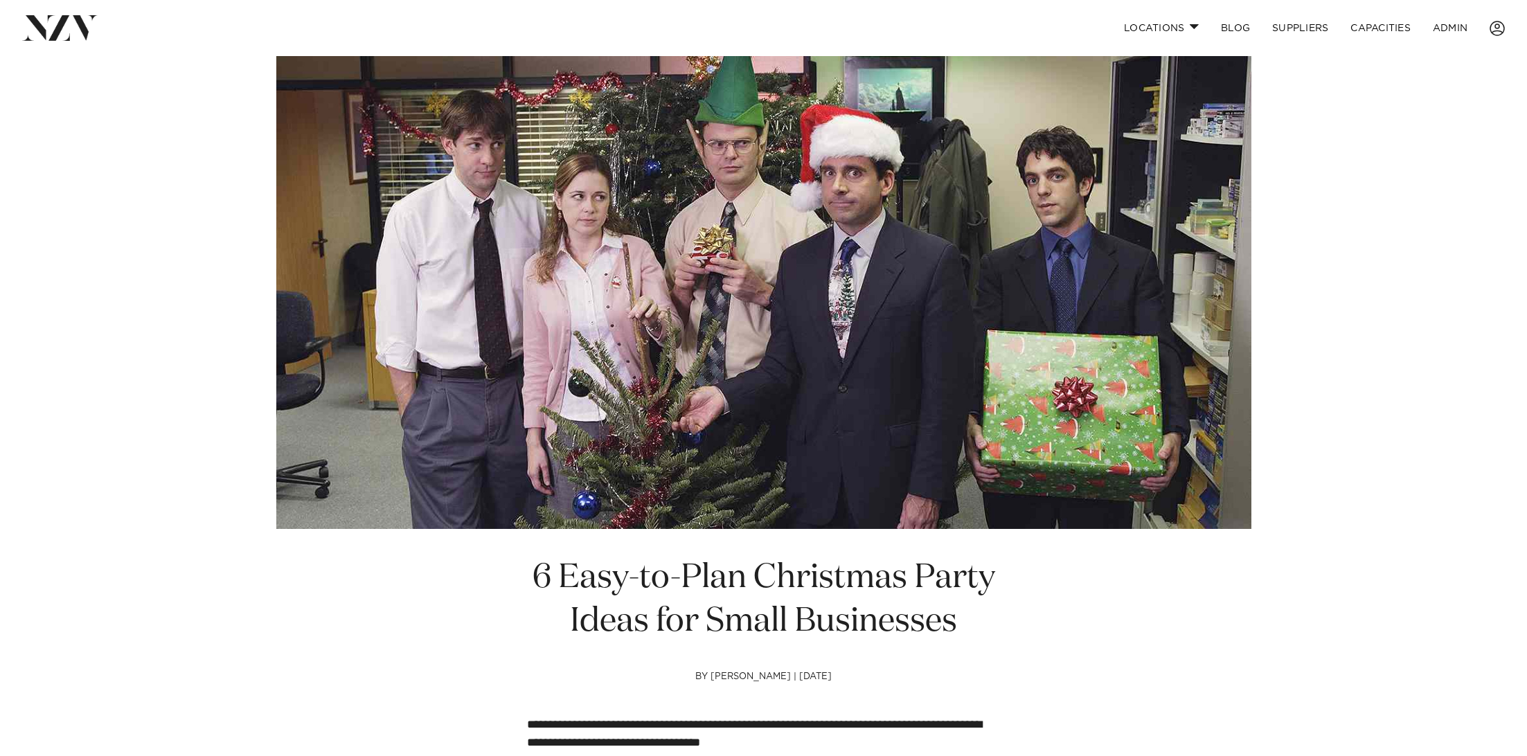 Image resolution: width=1527 pixels, height=756 pixels. I want to click on a: Capacities, so click(1380, 28).